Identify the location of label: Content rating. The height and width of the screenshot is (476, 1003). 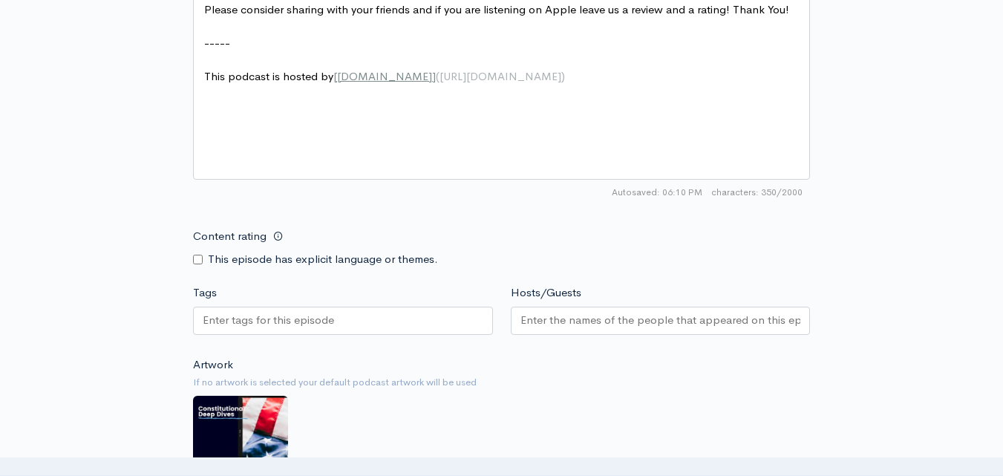
(229, 236).